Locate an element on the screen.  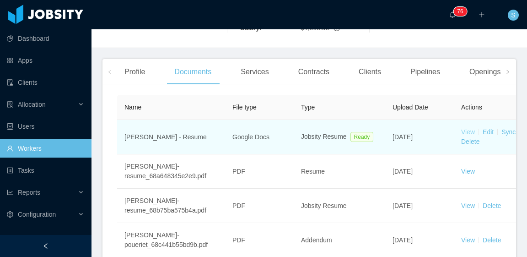
div: Openings is located at coordinates (485, 72).